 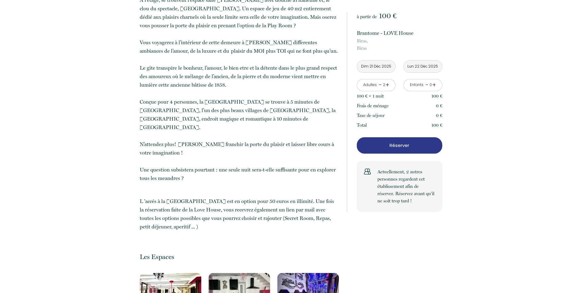 I want to click on div: Enfants, so click(x=417, y=85).